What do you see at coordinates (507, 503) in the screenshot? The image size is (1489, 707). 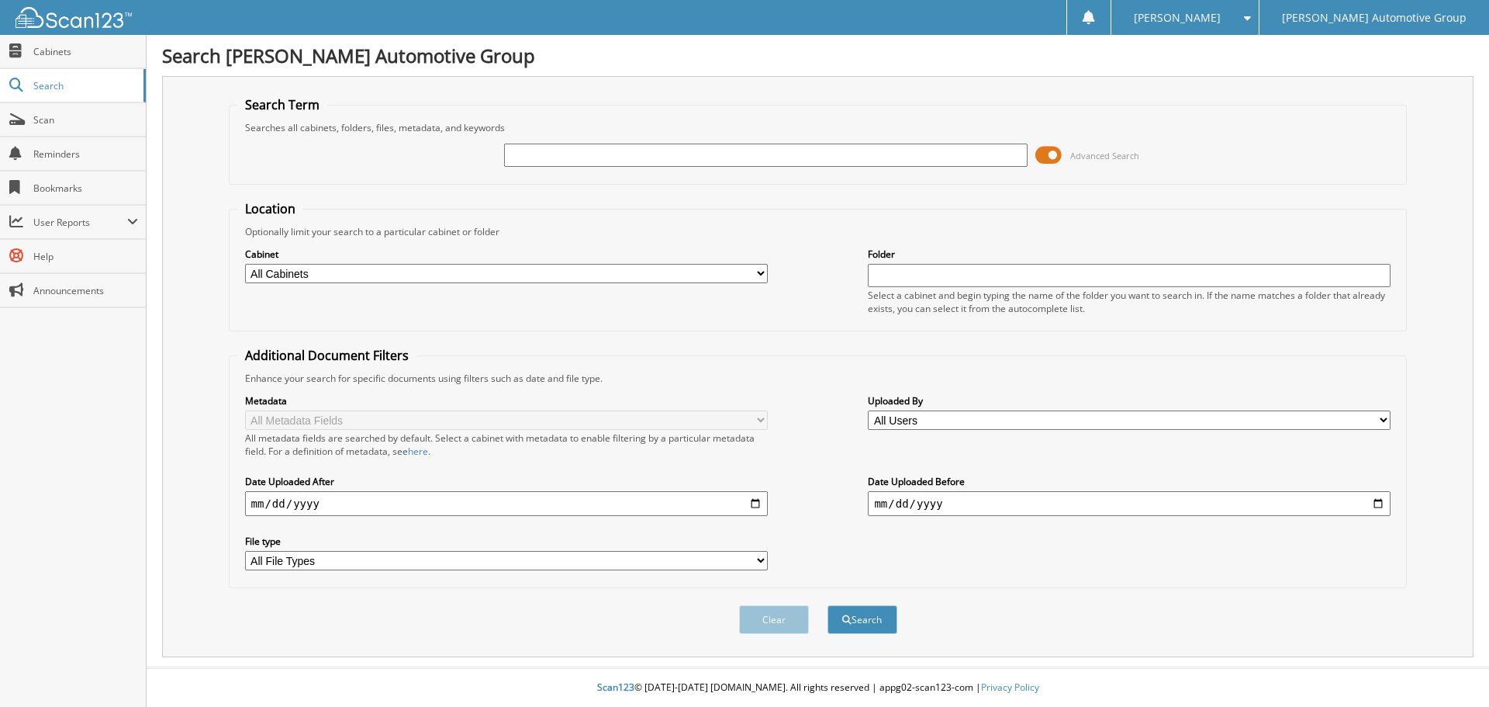 I see `input: start` at bounding box center [507, 503].